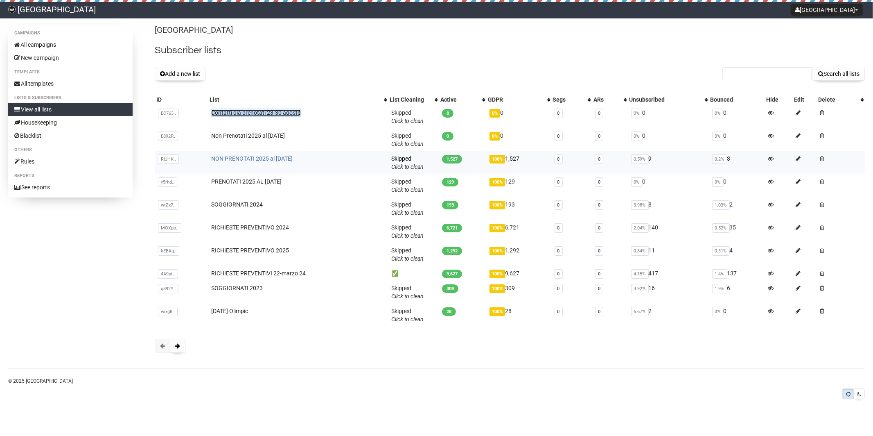  Describe the element at coordinates (250, 250) in the screenshot. I see `a: RICHIESTE PREVENTIVO 2025` at that location.